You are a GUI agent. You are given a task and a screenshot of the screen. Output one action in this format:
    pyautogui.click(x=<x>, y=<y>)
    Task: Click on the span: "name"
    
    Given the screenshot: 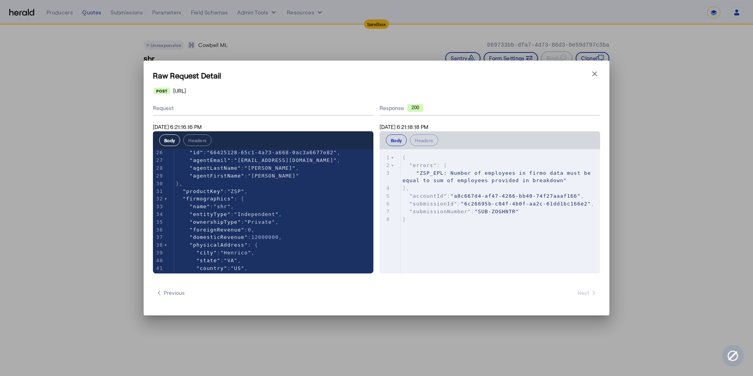 What is the action you would take?
    pyautogui.click(x=200, y=206)
    